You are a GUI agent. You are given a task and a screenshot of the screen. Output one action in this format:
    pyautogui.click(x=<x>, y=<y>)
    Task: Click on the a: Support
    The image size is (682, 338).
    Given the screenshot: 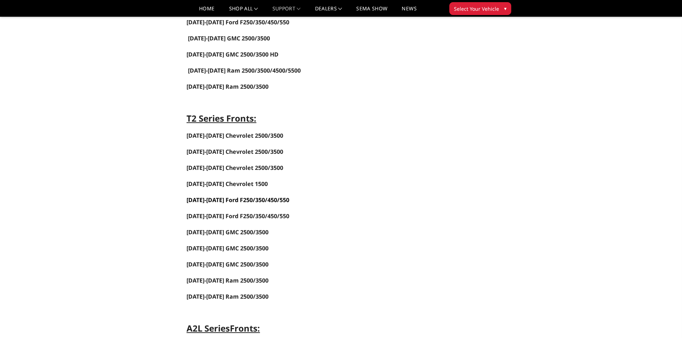 What is the action you would take?
    pyautogui.click(x=286, y=11)
    